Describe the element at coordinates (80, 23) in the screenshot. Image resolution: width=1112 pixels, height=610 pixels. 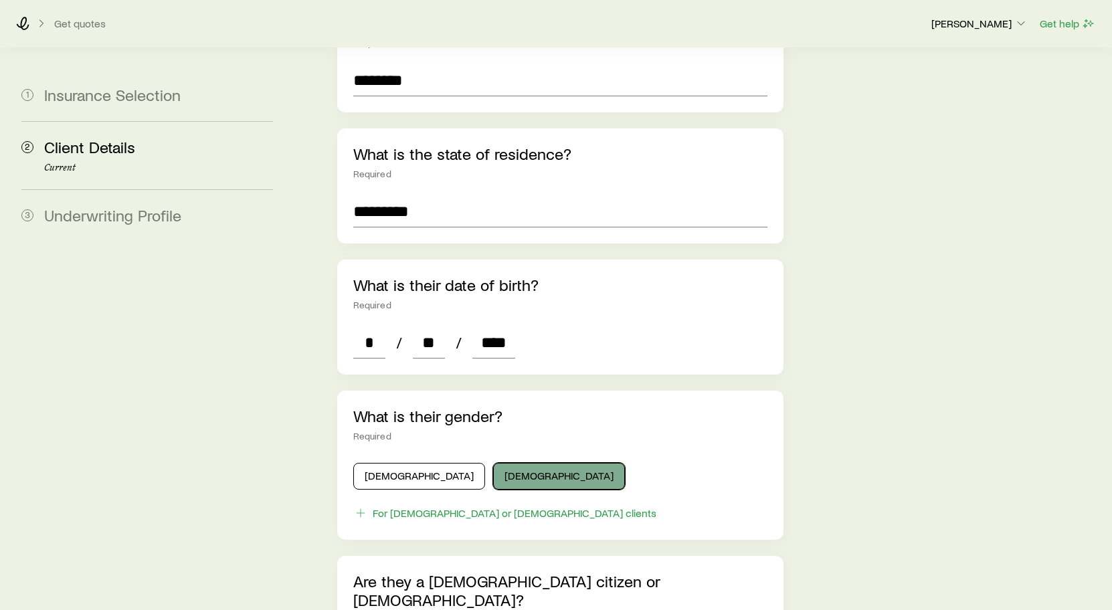
I see `button: Get quotes` at that location.